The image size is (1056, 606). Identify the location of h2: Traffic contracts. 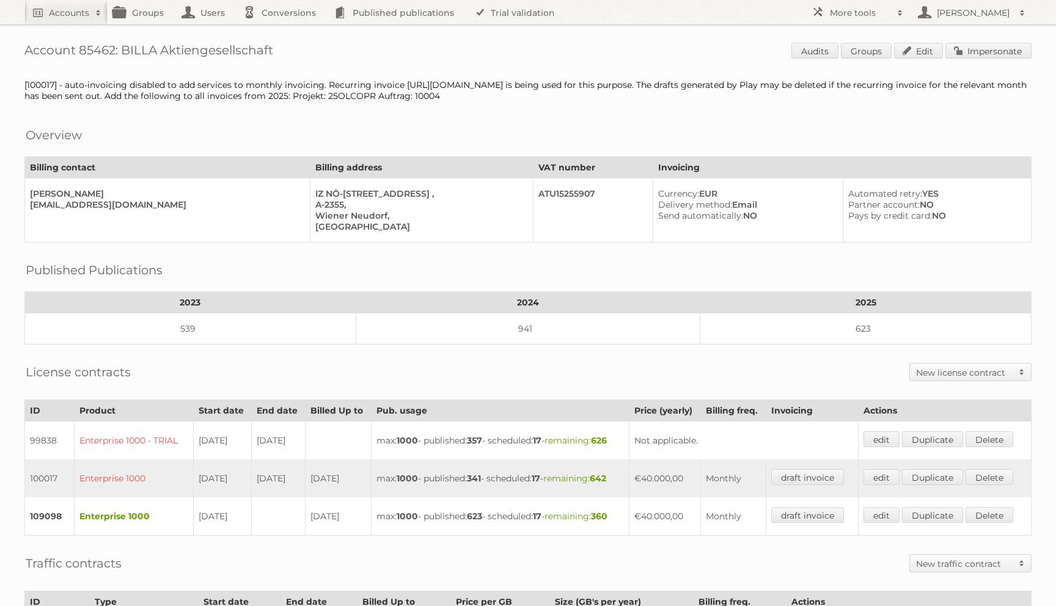
(73, 563).